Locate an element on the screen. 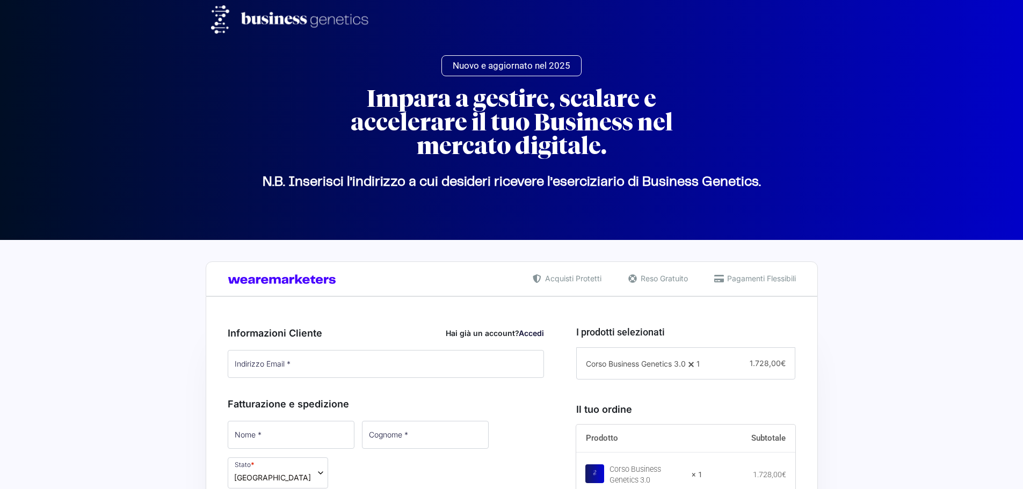 The height and width of the screenshot is (489, 1023). input: Nome * is located at coordinates (291, 435).